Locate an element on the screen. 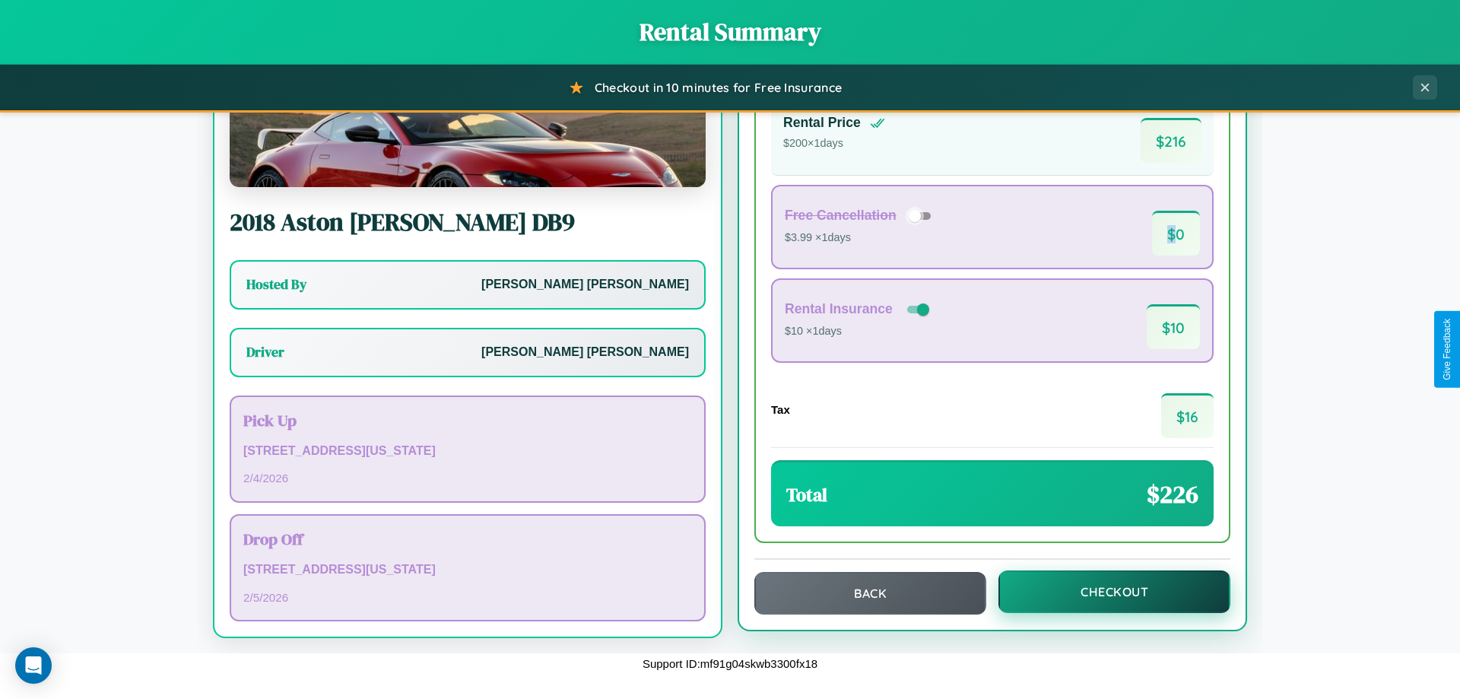 The height and width of the screenshot is (699, 1460). h1: Rental Summary is located at coordinates (730, 32).